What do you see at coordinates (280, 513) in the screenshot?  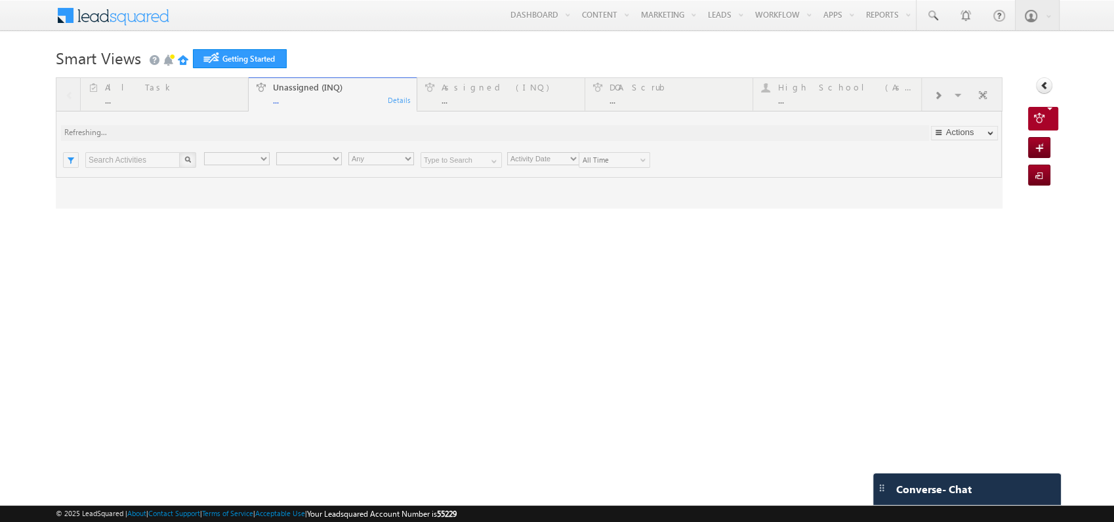 I see `a: Acceptable Use` at bounding box center [280, 513].